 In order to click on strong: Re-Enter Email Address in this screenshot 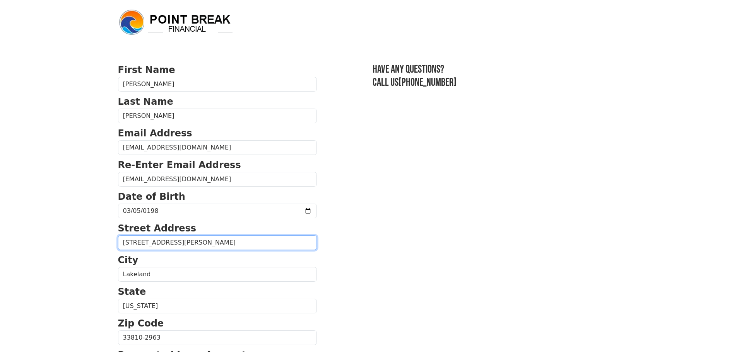, I will do `click(179, 165)`.